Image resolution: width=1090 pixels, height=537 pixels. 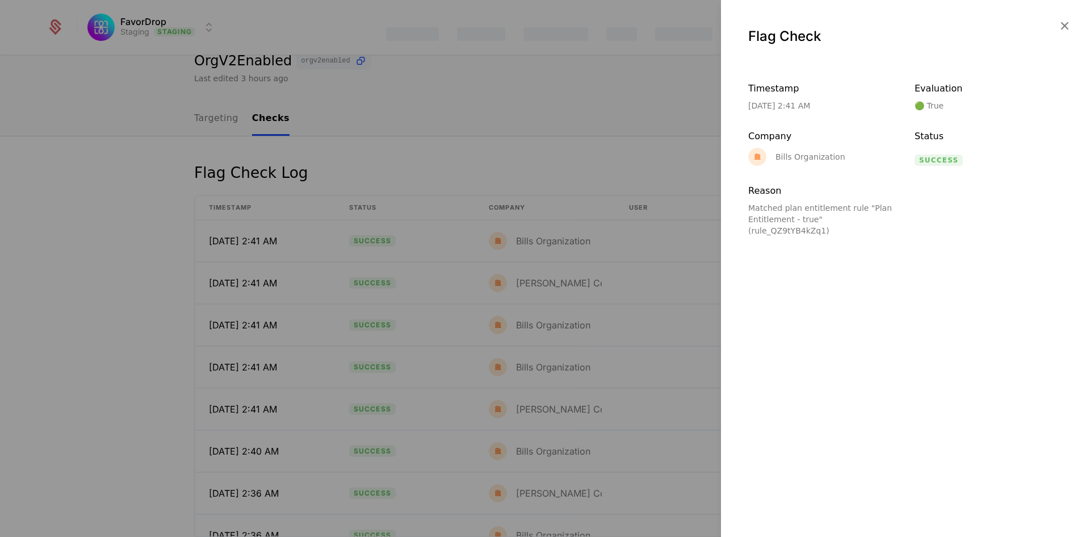 I want to click on div: Evaluation, so click(x=989, y=89).